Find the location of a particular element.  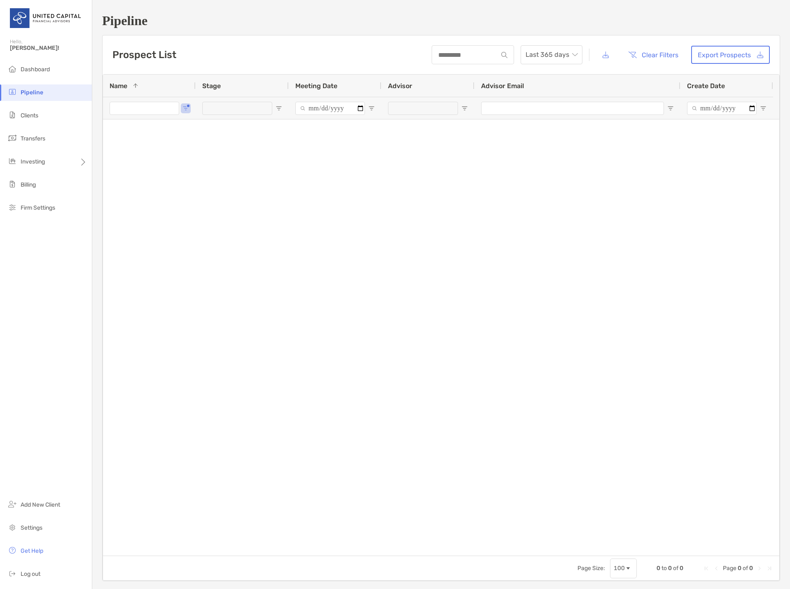

img: clients icon is located at coordinates (12, 115).